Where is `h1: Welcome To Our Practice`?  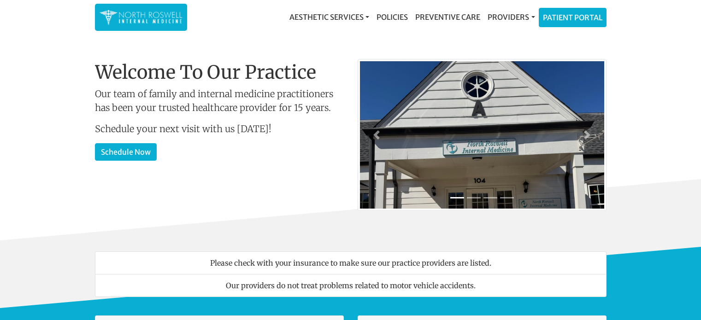 h1: Welcome To Our Practice is located at coordinates (219, 72).